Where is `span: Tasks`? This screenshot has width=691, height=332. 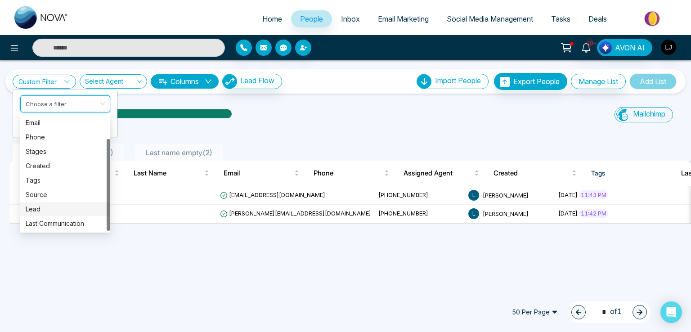
span: Tasks is located at coordinates (561, 19).